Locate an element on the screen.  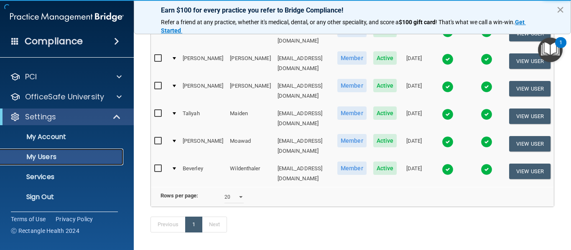
a: PCI is located at coordinates (66, 77).